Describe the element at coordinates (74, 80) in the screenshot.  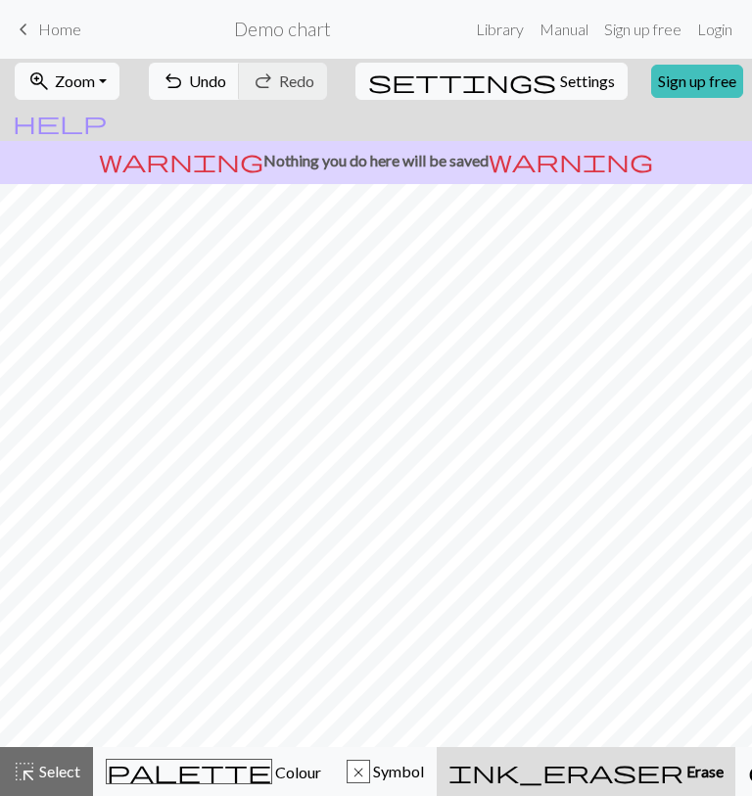
I see `span: Zoom` at that location.